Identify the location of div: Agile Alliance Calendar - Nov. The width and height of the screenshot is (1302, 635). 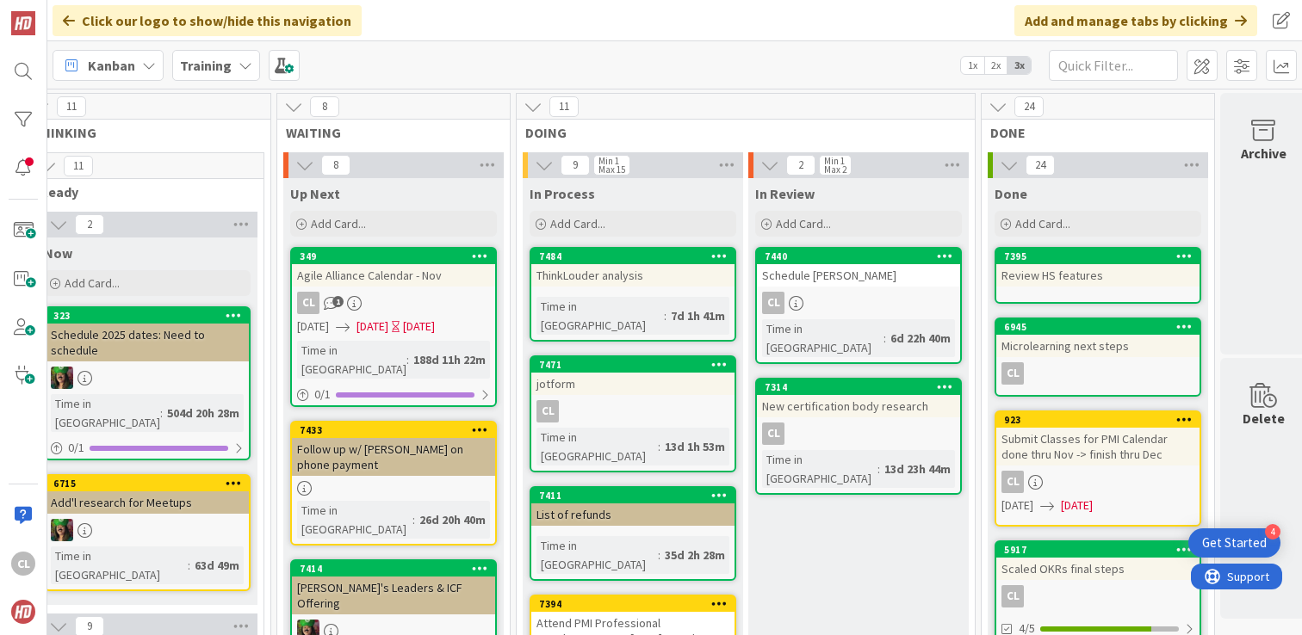
(393, 276).